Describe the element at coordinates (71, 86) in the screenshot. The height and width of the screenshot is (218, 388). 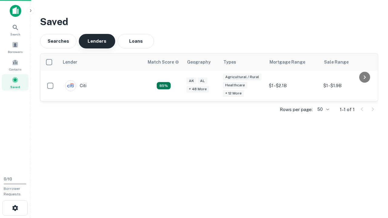
I see `img: picture` at that location.